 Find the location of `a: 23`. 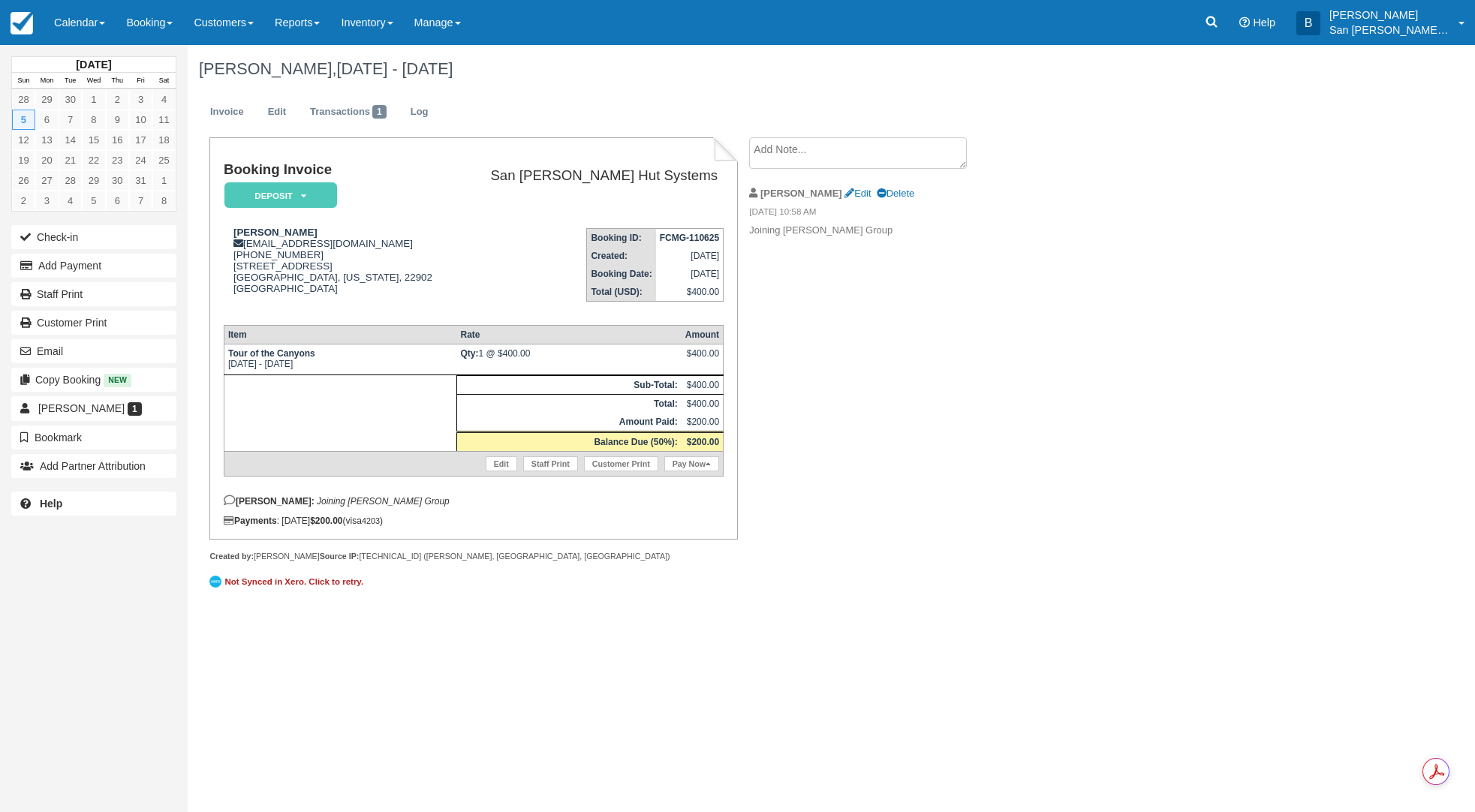

a: 23 is located at coordinates (117, 160).